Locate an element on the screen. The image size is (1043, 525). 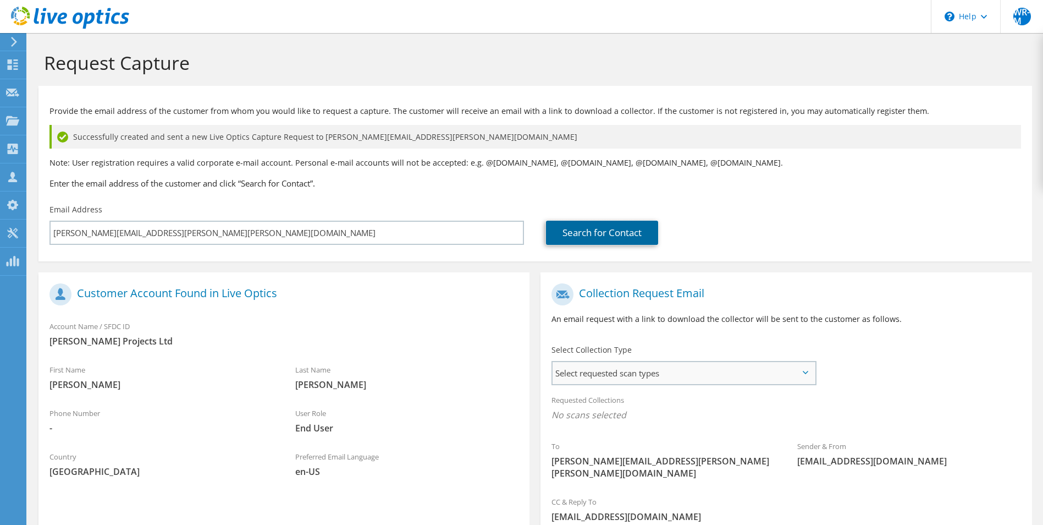
a: Search for Contact is located at coordinates (602, 233).